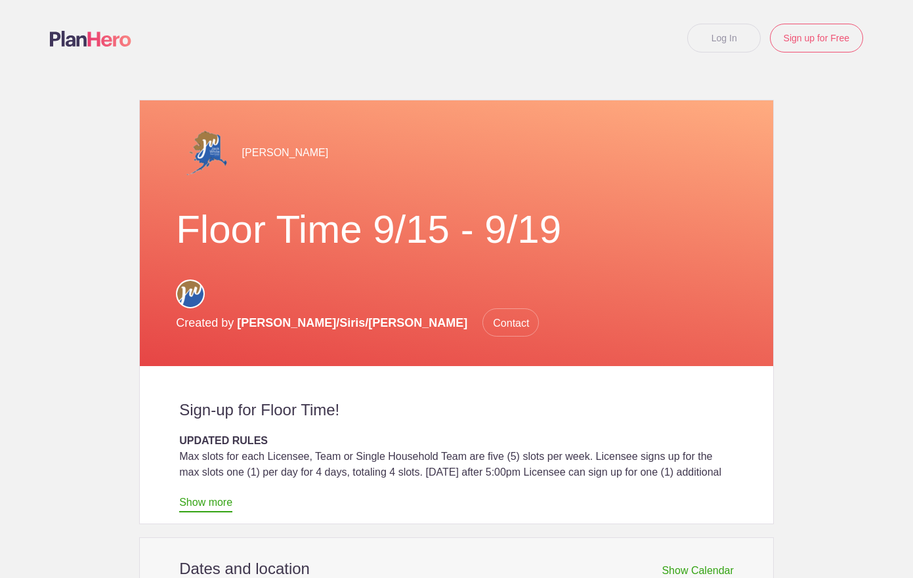  I want to click on a: Log In, so click(724, 38).